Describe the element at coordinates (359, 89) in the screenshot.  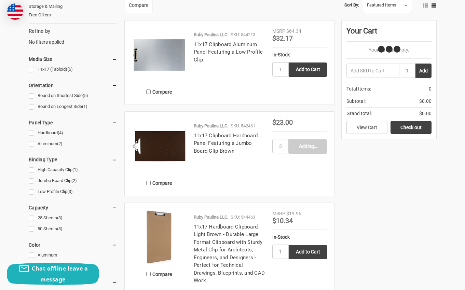
I see `span: Total Items:` at that location.